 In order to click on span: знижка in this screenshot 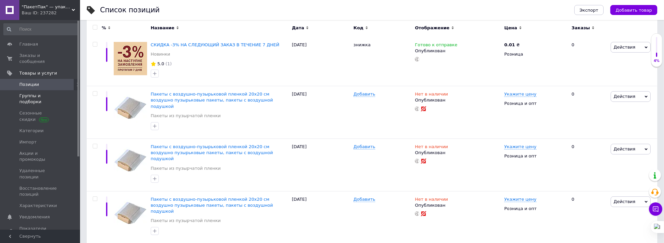, I will do `click(362, 45)`.